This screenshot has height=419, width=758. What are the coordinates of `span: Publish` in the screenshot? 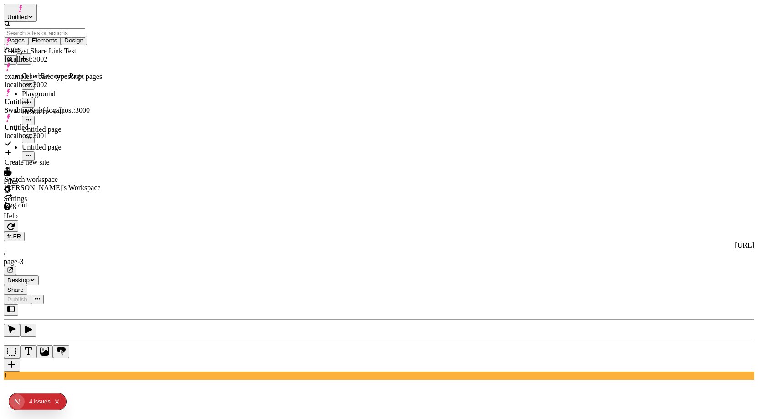 It's located at (17, 299).